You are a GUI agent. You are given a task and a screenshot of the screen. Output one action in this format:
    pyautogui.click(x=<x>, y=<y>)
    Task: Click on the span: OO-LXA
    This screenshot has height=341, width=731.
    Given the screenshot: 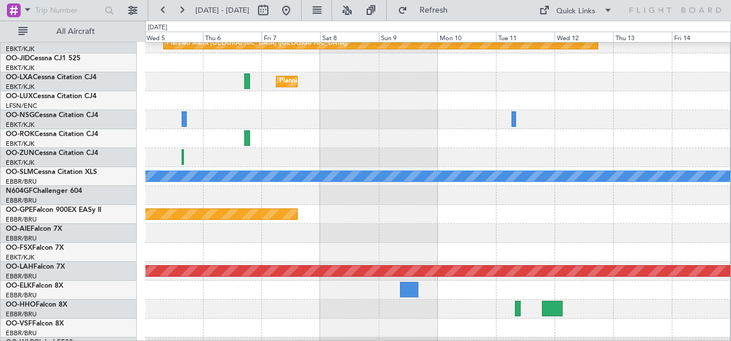 What is the action you would take?
    pyautogui.click(x=19, y=78)
    